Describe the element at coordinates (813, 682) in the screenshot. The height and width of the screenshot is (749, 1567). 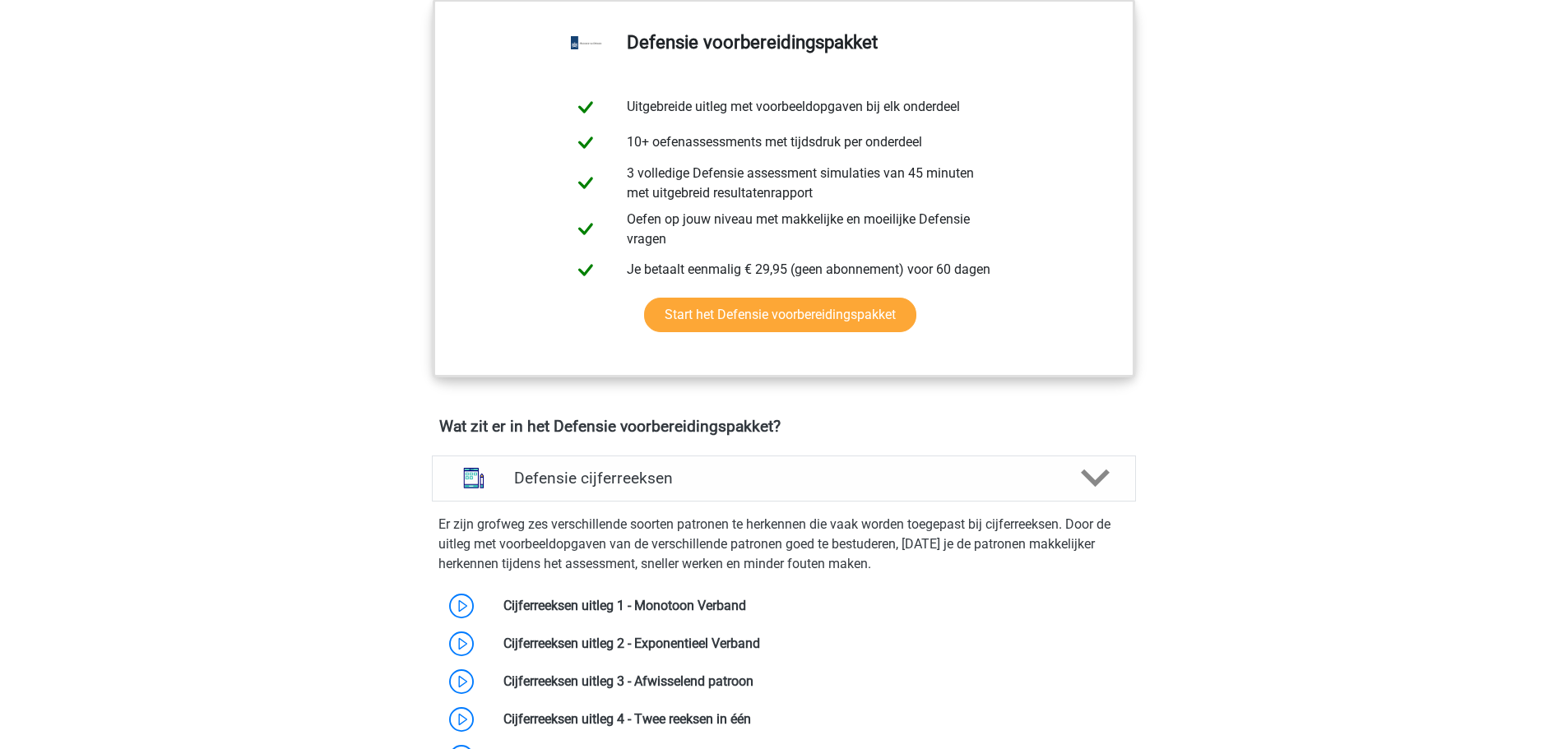
I see `div: Cijferreeksen uitleg 3 - Afwisselend patroon` at that location.